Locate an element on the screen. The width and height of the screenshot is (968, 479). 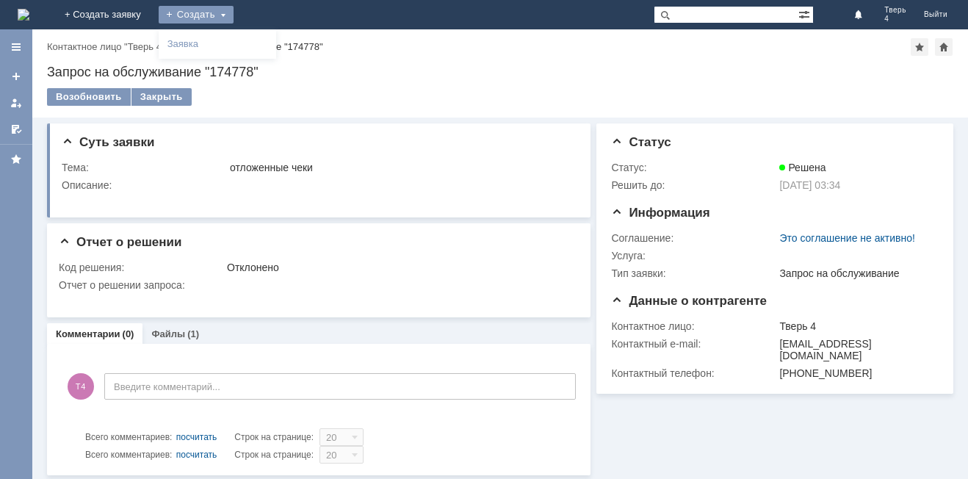
span: Расширенный поиск is located at coordinates (806, 13).